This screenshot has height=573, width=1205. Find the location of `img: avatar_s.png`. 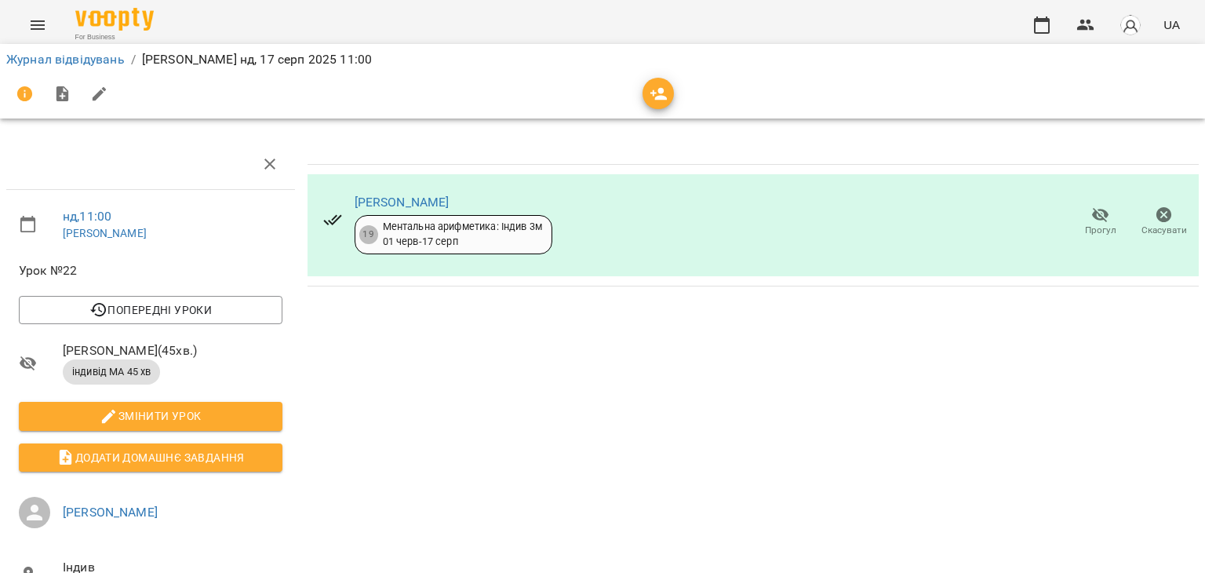

img: avatar_s.png is located at coordinates (1130, 25).